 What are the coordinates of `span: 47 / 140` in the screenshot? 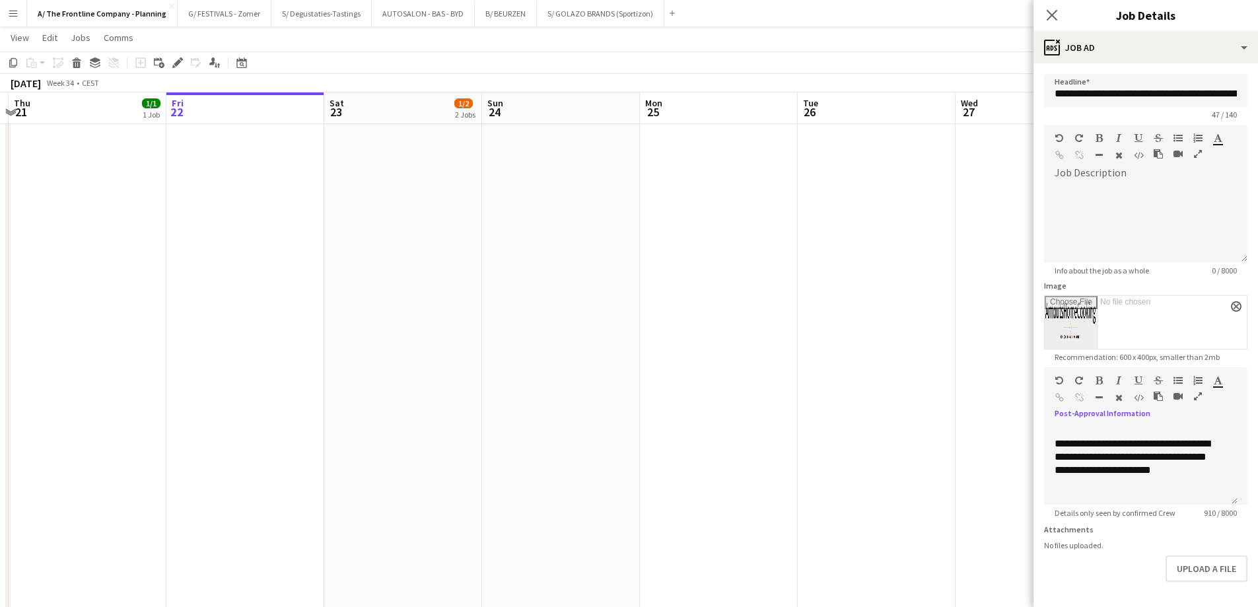 It's located at (1224, 114).